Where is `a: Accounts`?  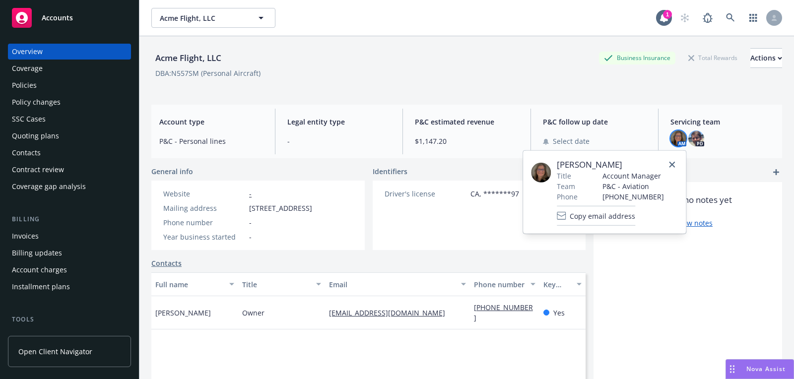 a: Accounts is located at coordinates (69, 18).